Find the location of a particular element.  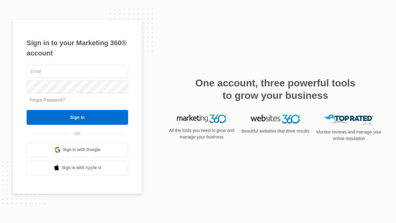

span: Sign in with Google is located at coordinates (82, 149).